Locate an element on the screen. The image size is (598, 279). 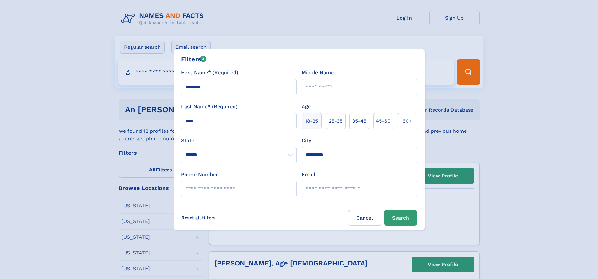
label: City is located at coordinates (306, 140).